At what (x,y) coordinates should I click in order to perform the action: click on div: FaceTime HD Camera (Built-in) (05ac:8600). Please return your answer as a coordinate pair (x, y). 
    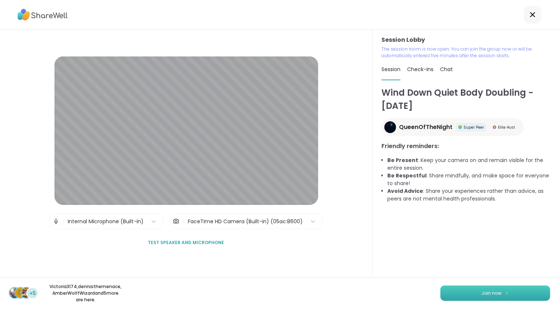
    Looking at the image, I should click on (245, 221).